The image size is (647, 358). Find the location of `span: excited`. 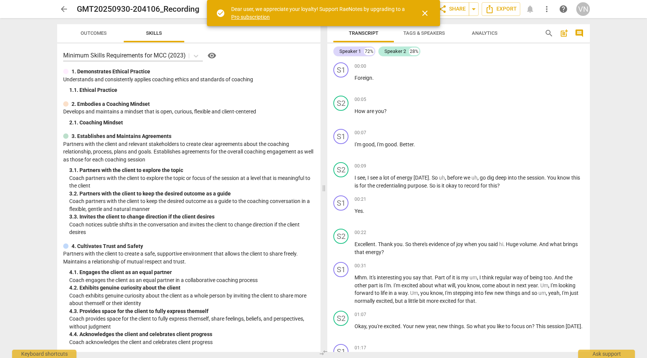

span: excited is located at coordinates (448, 301).